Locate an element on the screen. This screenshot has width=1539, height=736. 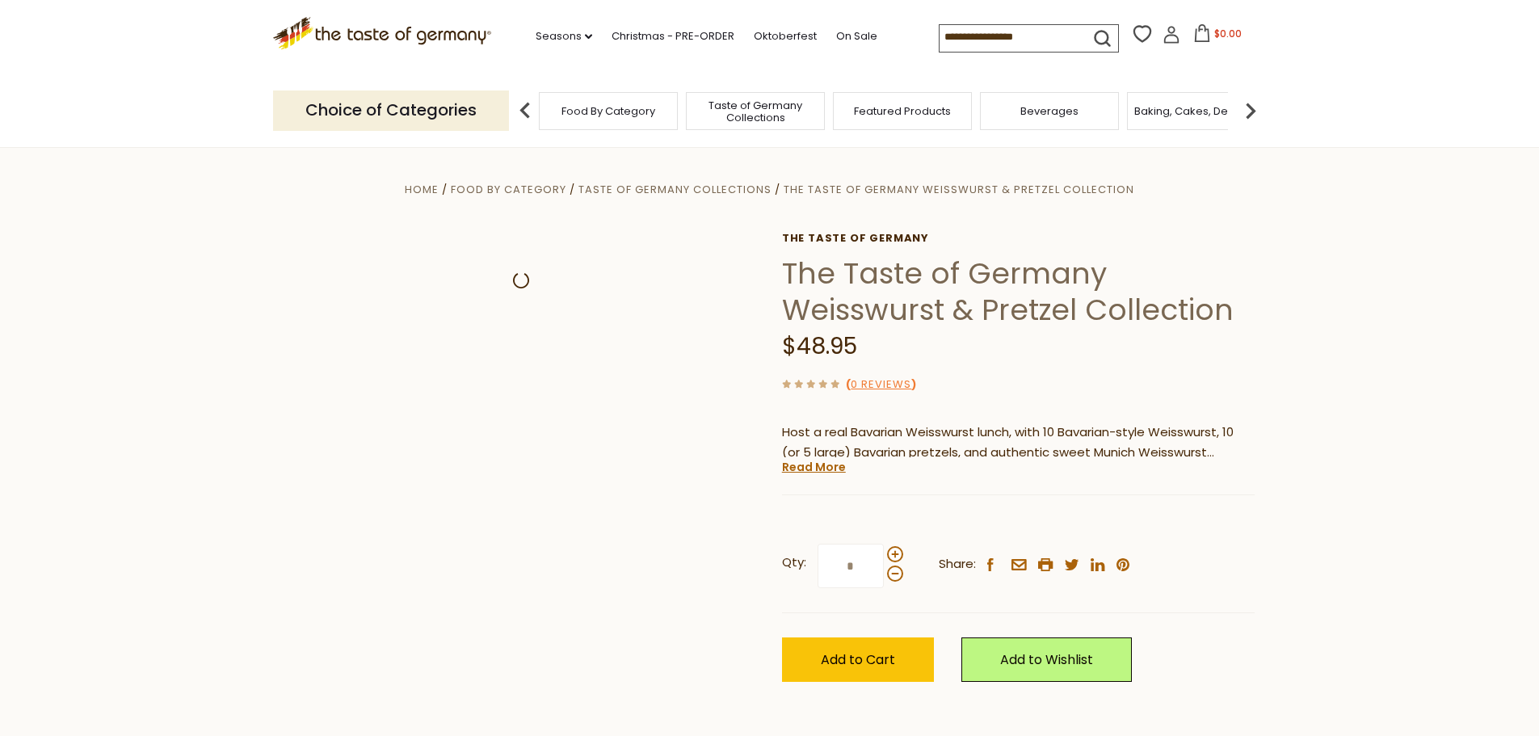
img: next arrow is located at coordinates (1251, 111).